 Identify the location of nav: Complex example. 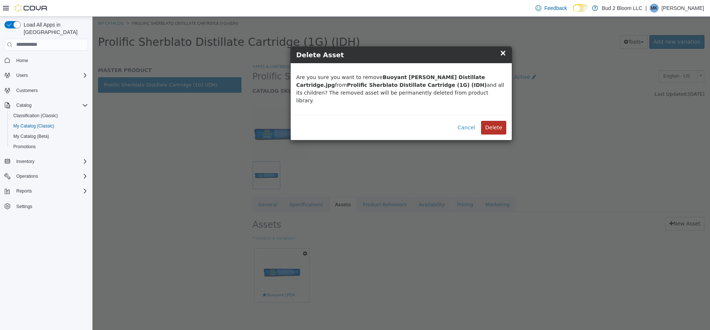
(46, 142).